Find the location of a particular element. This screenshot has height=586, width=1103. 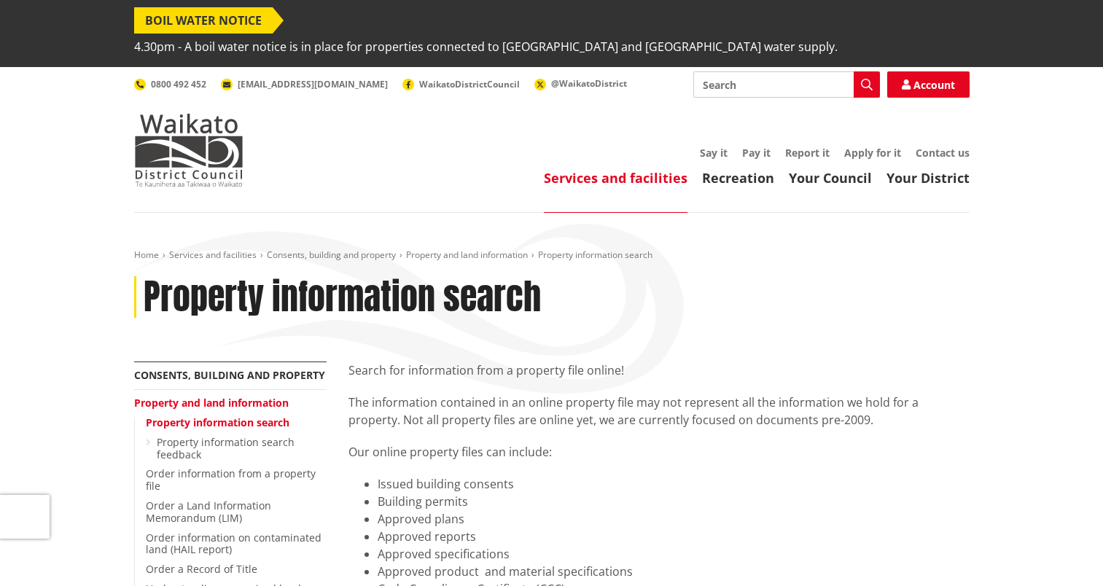

li: Building permits is located at coordinates (674, 502).